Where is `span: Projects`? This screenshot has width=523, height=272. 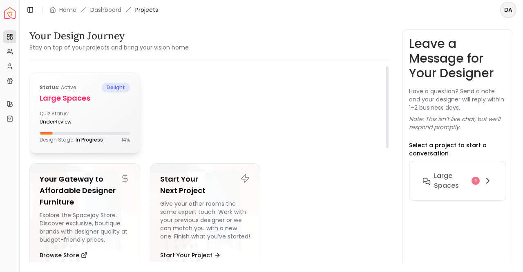
span: Projects is located at coordinates (147, 10).